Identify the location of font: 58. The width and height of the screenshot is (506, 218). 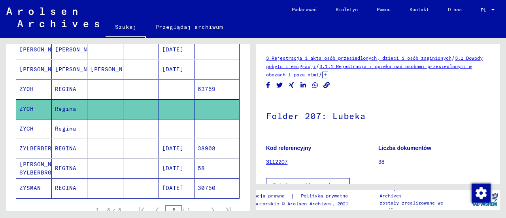
(201, 168).